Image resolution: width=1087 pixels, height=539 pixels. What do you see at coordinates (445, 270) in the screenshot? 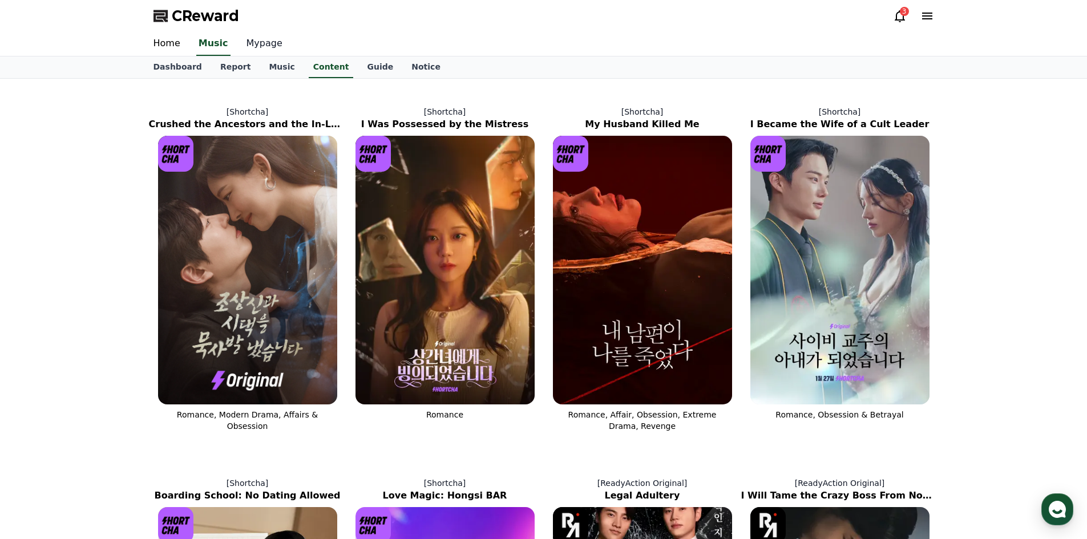
I see `img: I Was Possessed by the Mistress` at bounding box center [445, 270].